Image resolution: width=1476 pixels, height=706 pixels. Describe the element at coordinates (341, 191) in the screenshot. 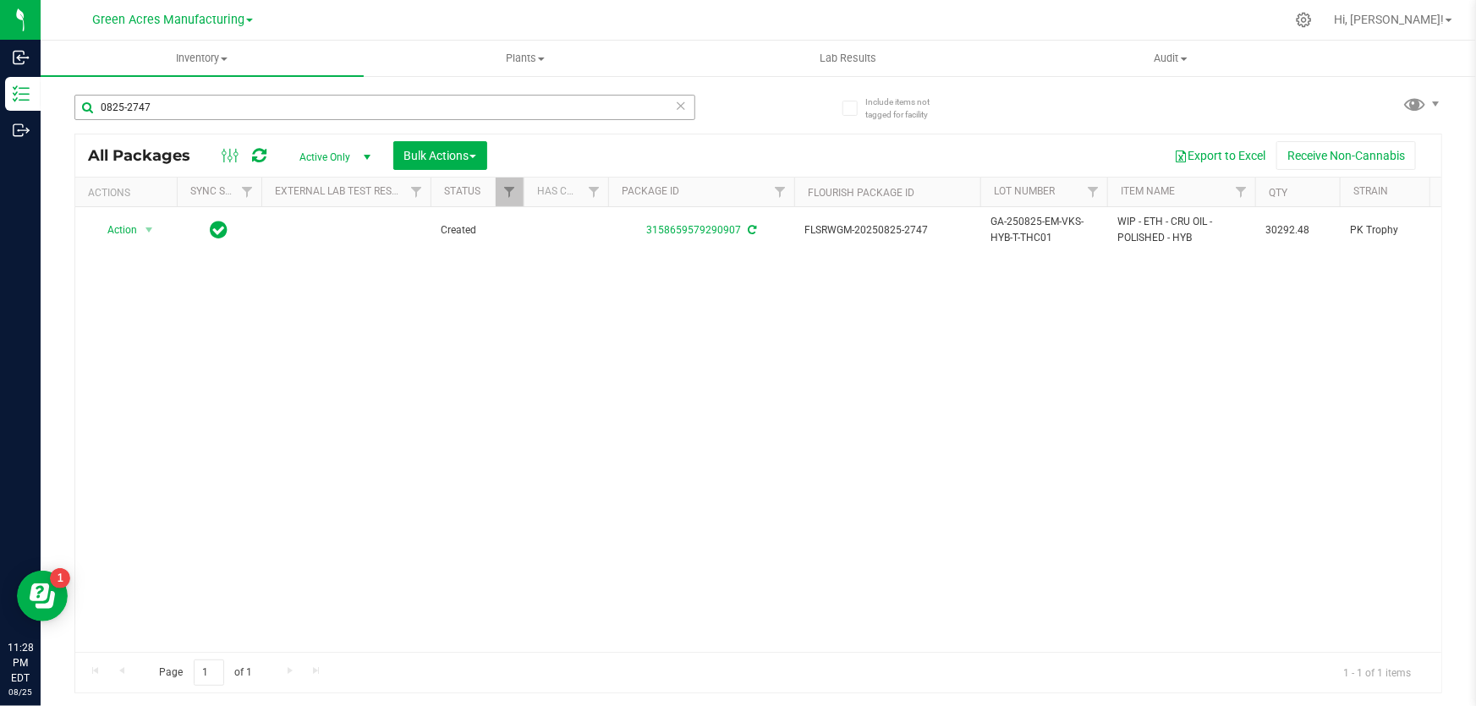

I see `a: External Lab Test Result` at that location.